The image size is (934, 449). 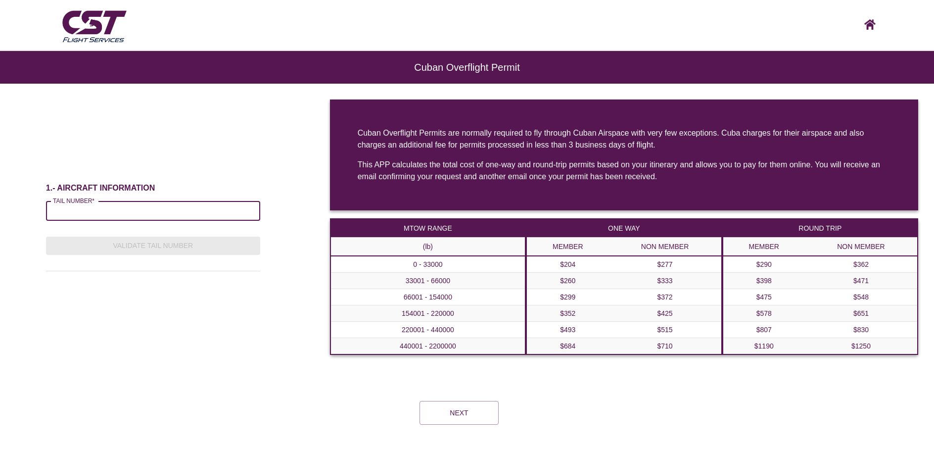 I want to click on td: $471, so click(x=861, y=281).